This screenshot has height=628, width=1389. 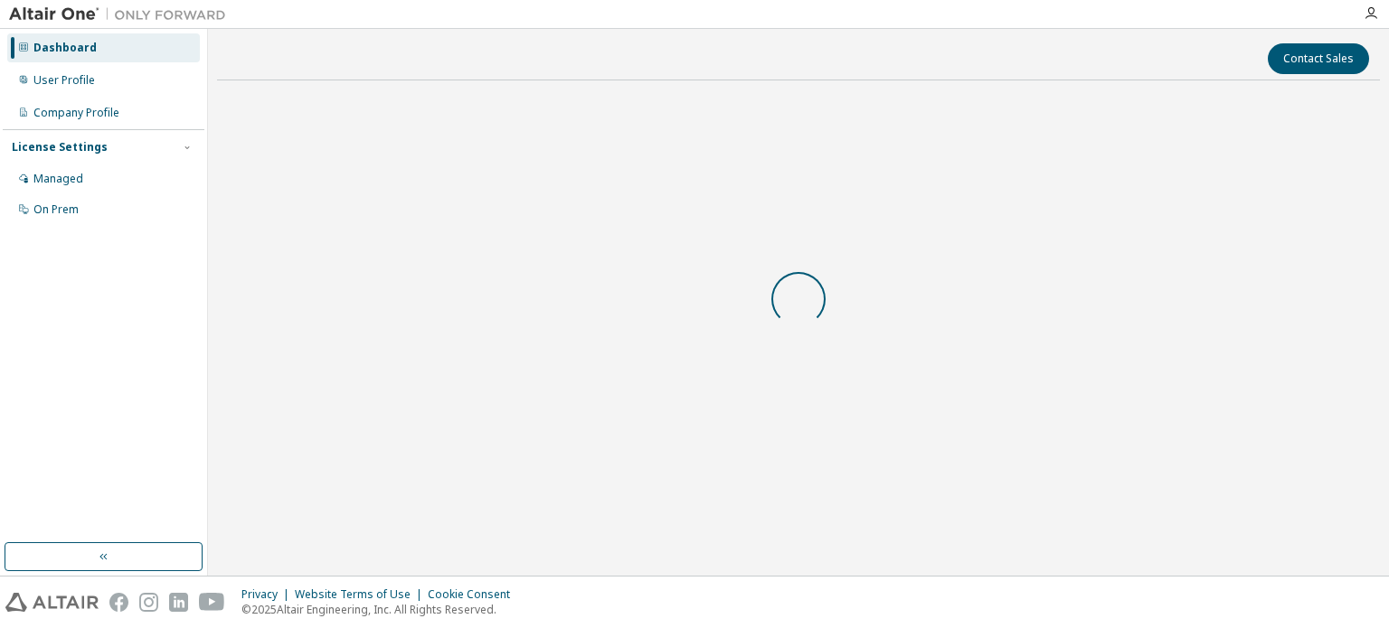 What do you see at coordinates (60, 147) in the screenshot?
I see `div: License Settings` at bounding box center [60, 147].